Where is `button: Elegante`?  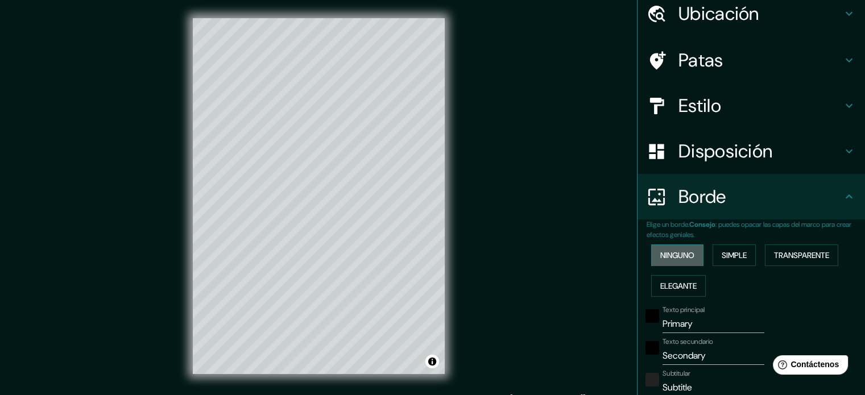 button: Elegante is located at coordinates (679, 286).